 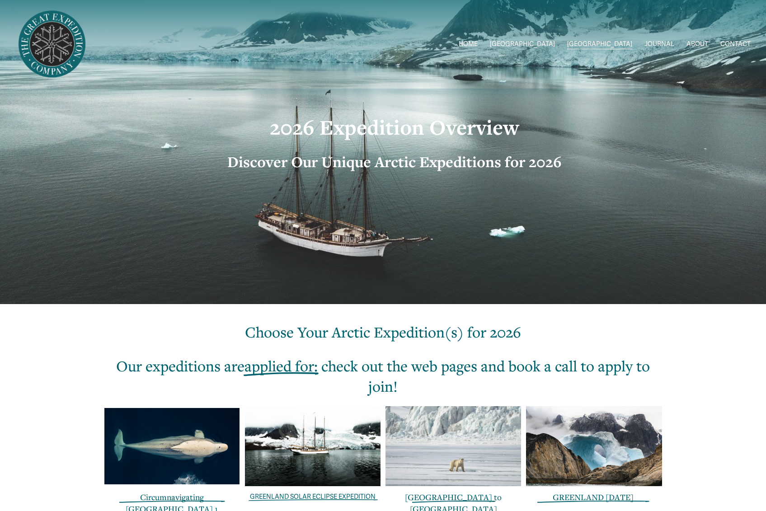 I want to click on a: JOURNAL, so click(x=659, y=44).